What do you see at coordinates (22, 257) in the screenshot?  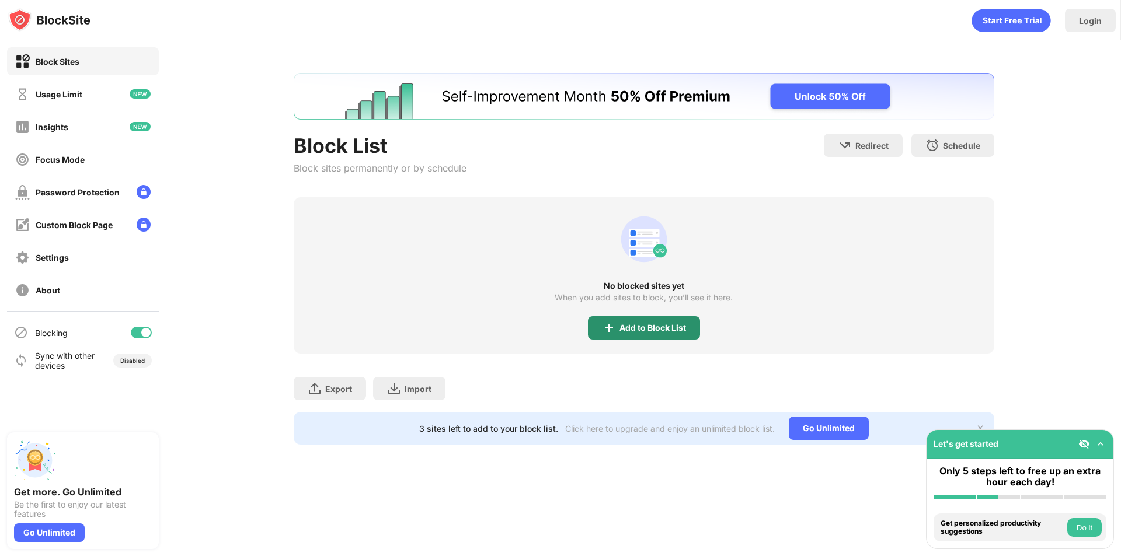 I see `img: settings-off.svg` at bounding box center [22, 257].